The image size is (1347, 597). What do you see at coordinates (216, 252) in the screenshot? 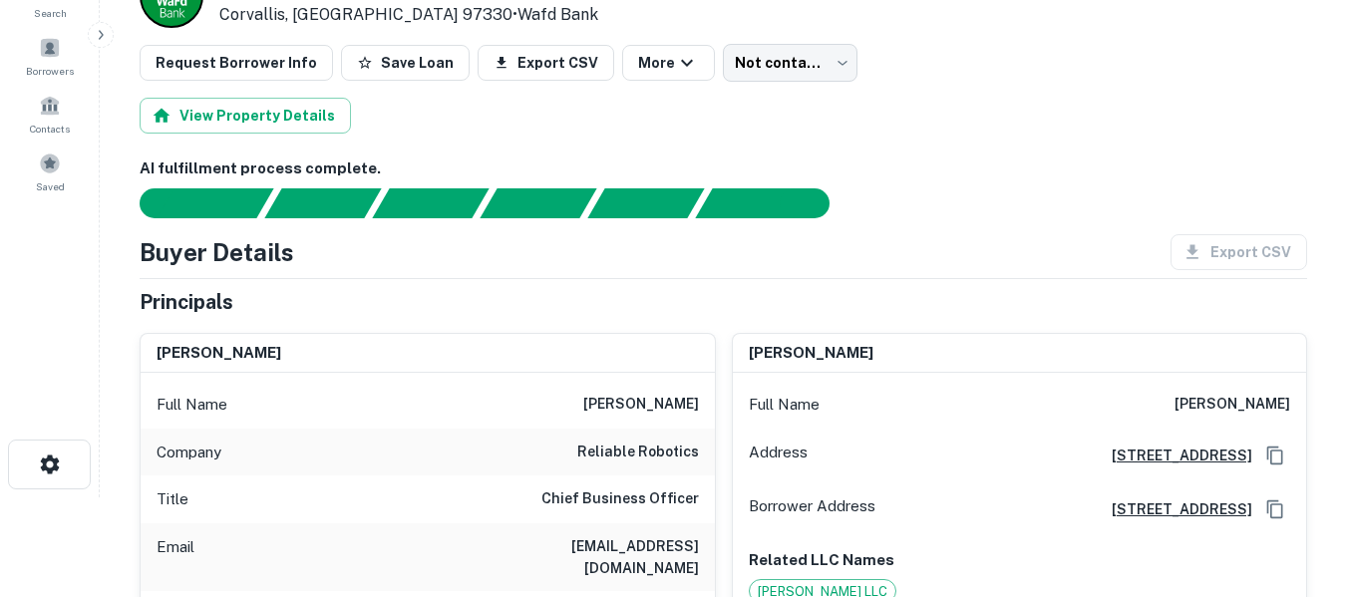
I see `h4: Buyer Details` at bounding box center [216, 252].